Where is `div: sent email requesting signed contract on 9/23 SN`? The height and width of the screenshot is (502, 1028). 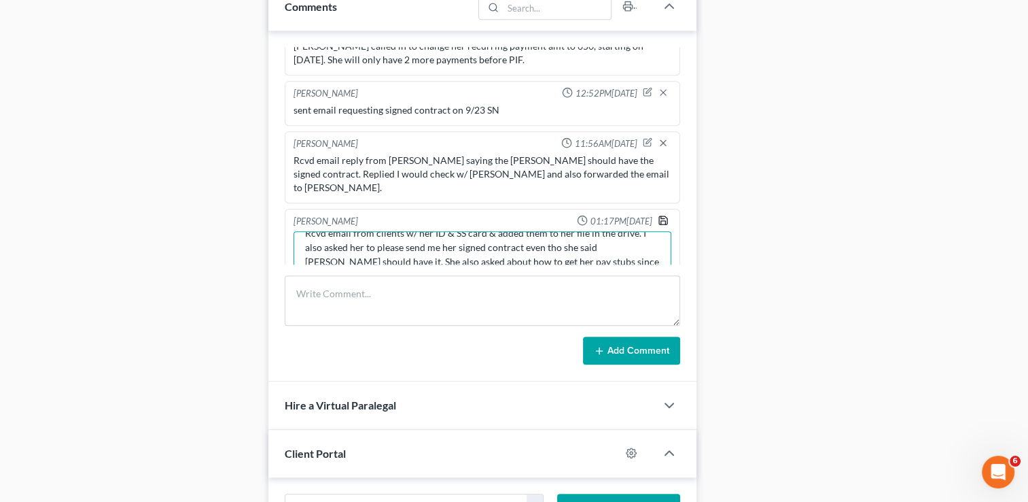
div: sent email requesting signed contract on 9/23 SN is located at coordinates (483, 110).